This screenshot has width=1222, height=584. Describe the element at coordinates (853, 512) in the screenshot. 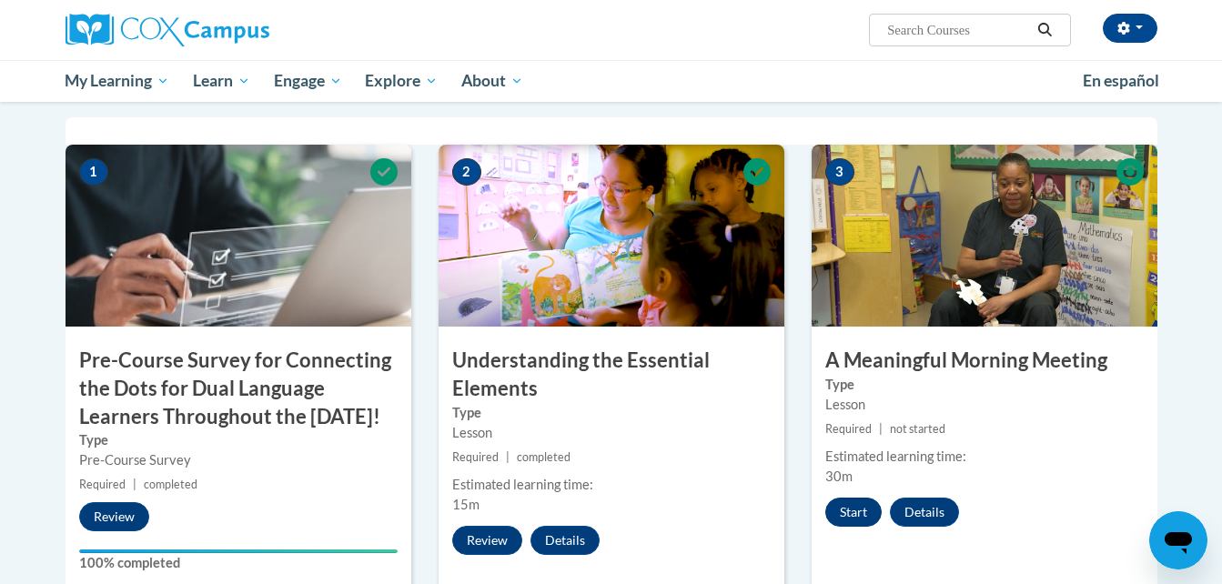

I see `button: Start` at that location.